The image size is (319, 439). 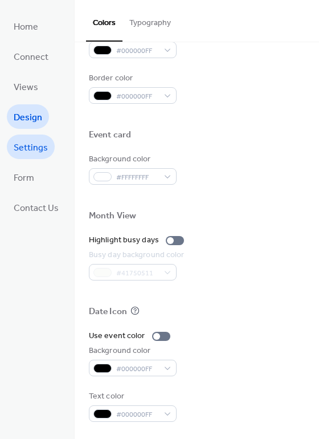 I want to click on div: Busy day background color, so click(x=137, y=255).